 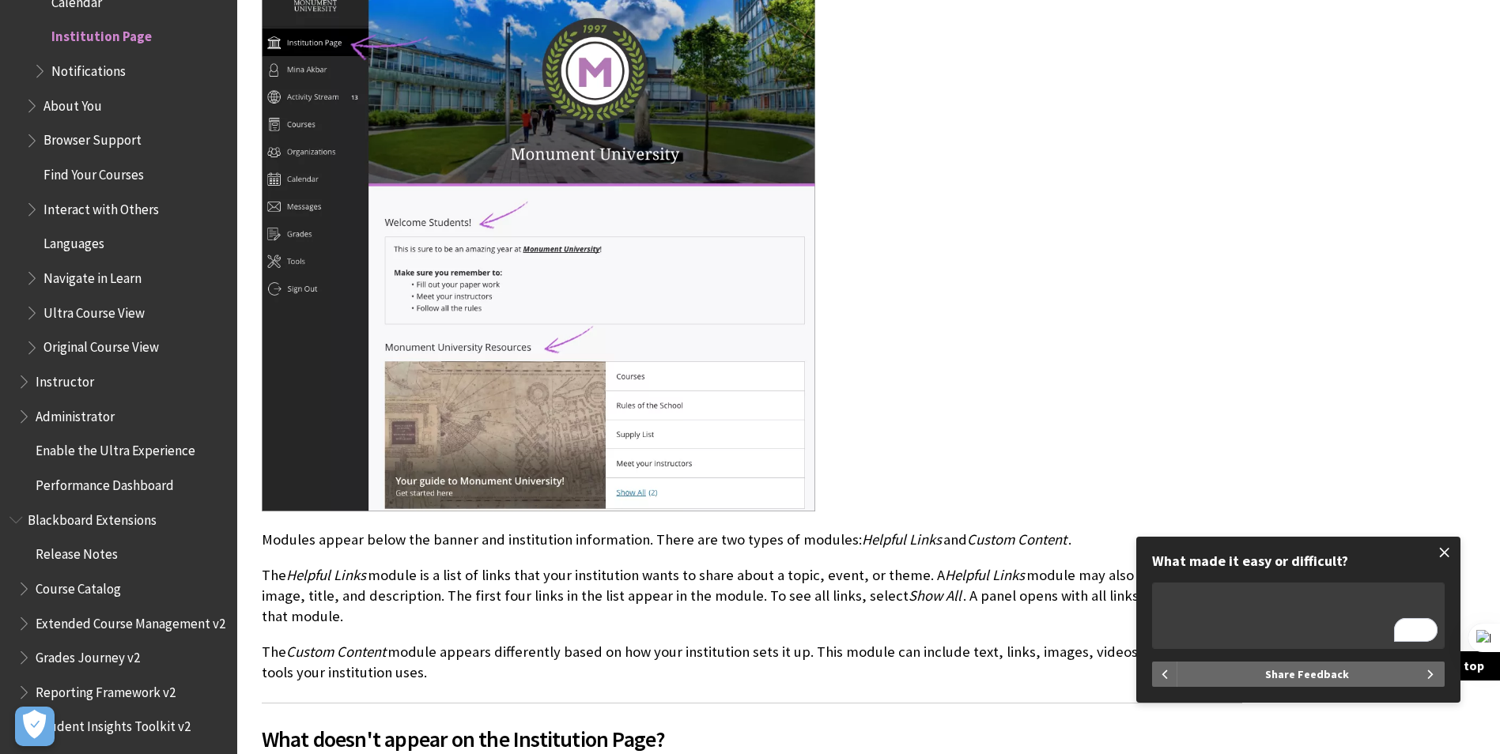 What do you see at coordinates (65, 379) in the screenshot?
I see `span: Instructor` at bounding box center [65, 379].